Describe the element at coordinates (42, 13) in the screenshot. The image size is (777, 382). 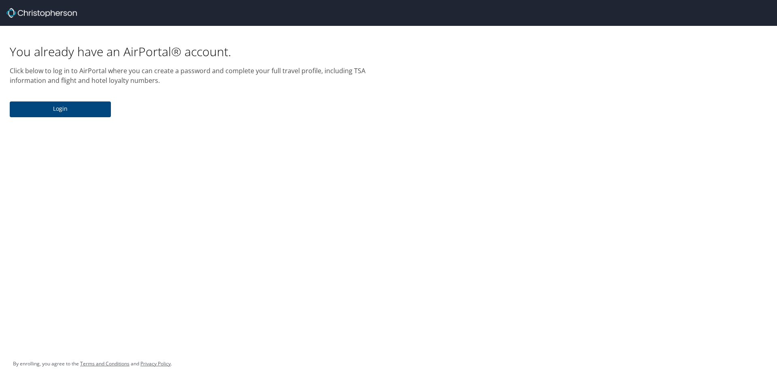
I see `img: cbt logo` at that location.